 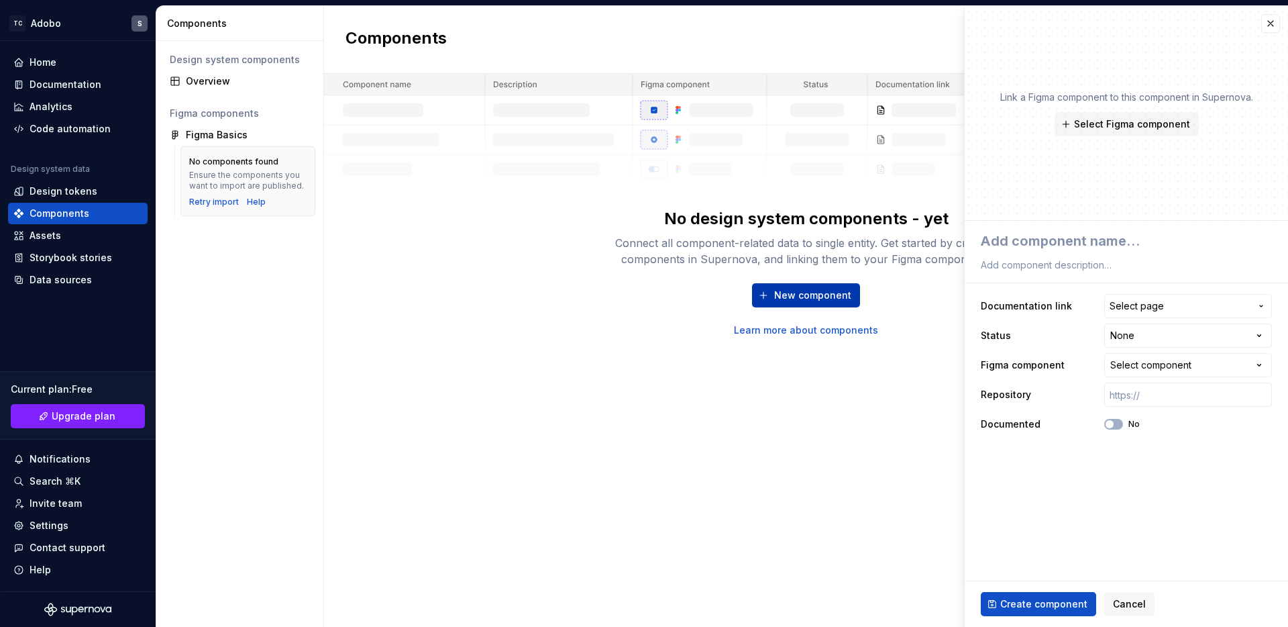 What do you see at coordinates (214, 202) in the screenshot?
I see `button: Retry import` at bounding box center [214, 202].